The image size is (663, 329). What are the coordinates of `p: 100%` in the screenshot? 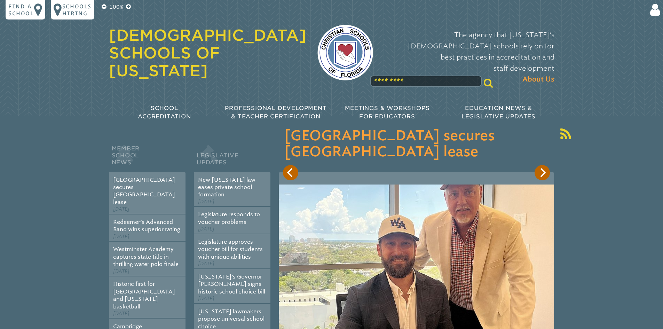 It's located at (116, 7).